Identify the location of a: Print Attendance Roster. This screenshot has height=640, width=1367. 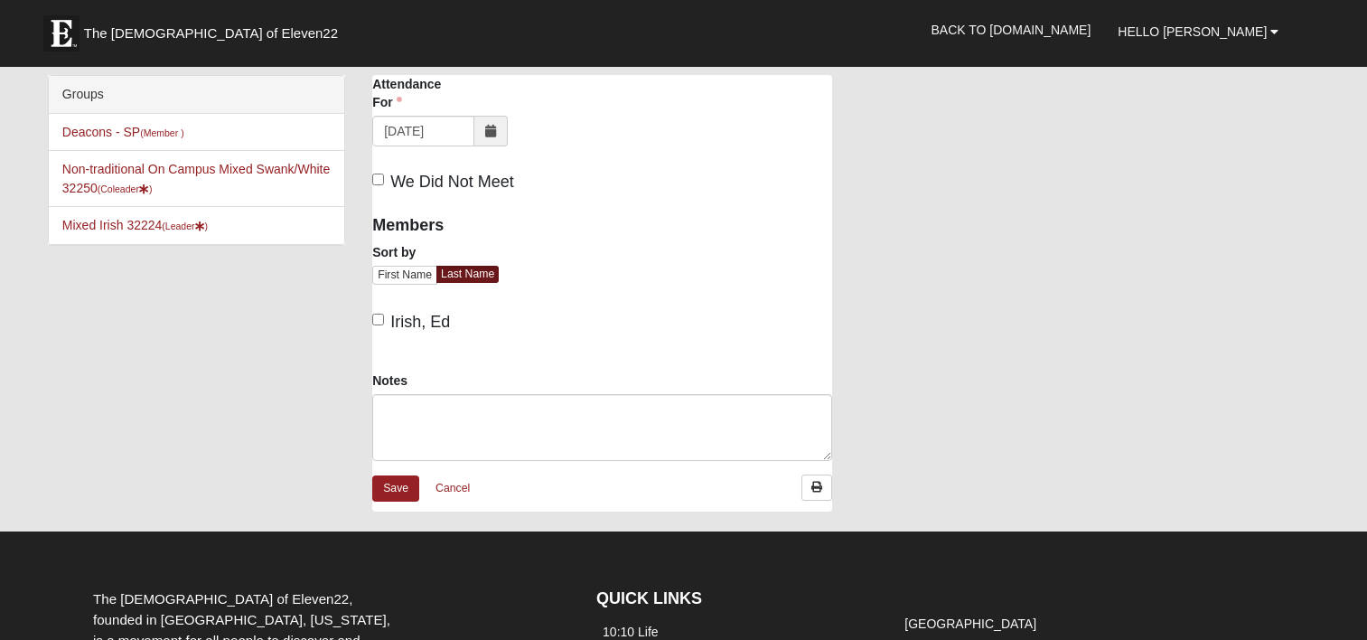
(817, 487).